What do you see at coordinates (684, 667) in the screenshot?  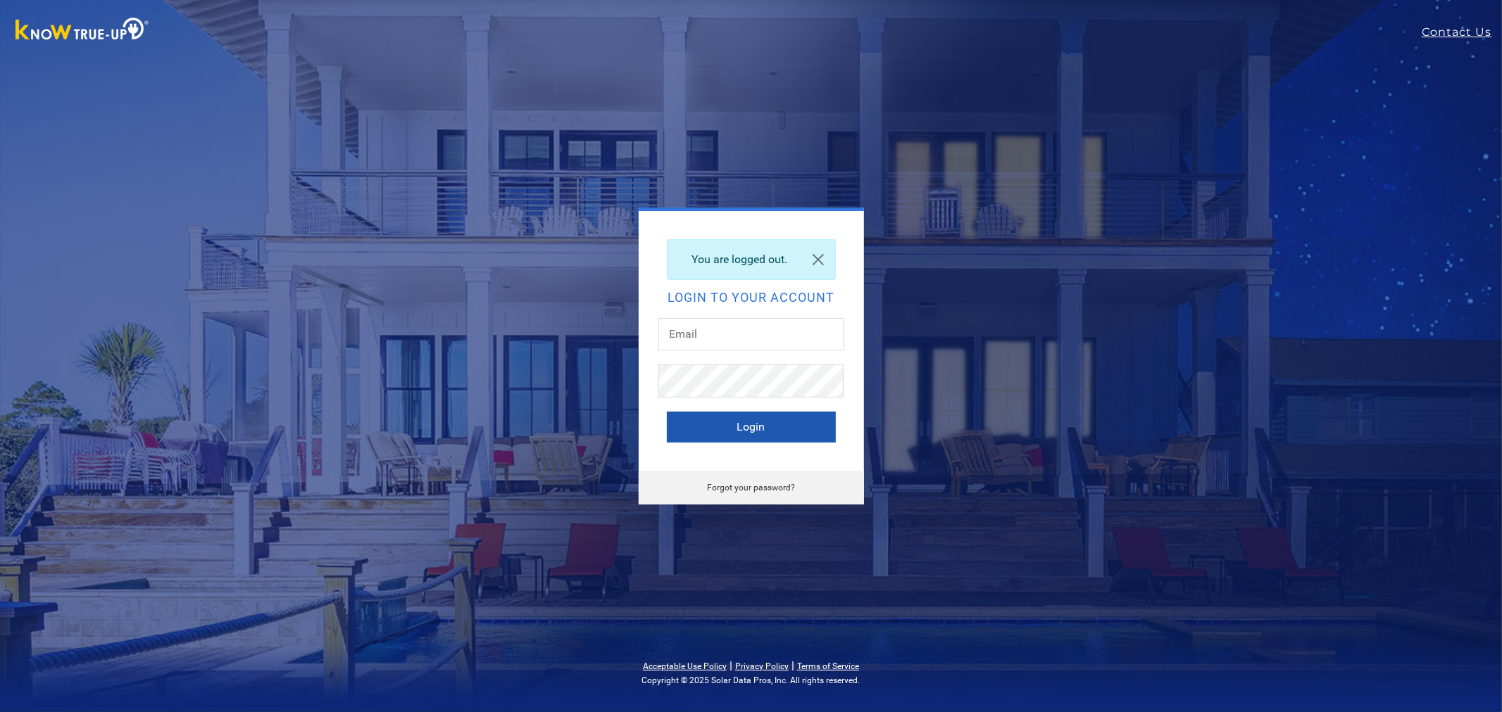 I see `a: Acceptable Use Policy` at bounding box center [684, 667].